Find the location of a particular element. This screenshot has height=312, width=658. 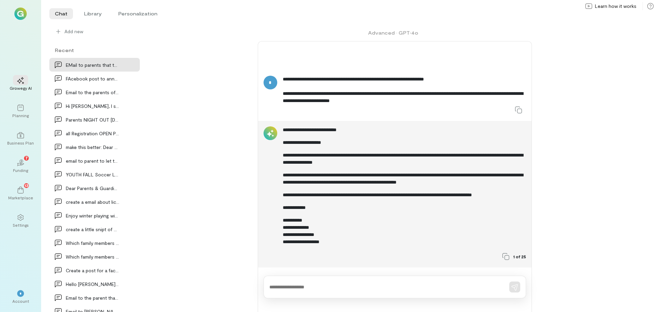

span: 13 is located at coordinates (26, 185).